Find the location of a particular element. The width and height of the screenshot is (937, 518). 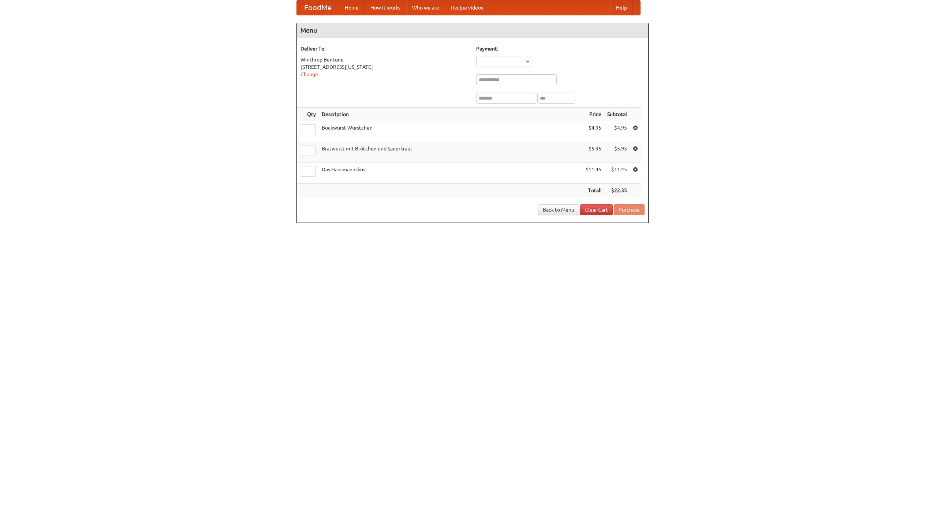

div: Winthrop Bentone is located at coordinates (385, 60).